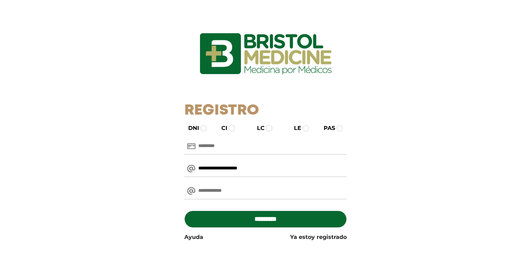  Describe the element at coordinates (194, 237) in the screenshot. I see `a: Ayuda` at that location.